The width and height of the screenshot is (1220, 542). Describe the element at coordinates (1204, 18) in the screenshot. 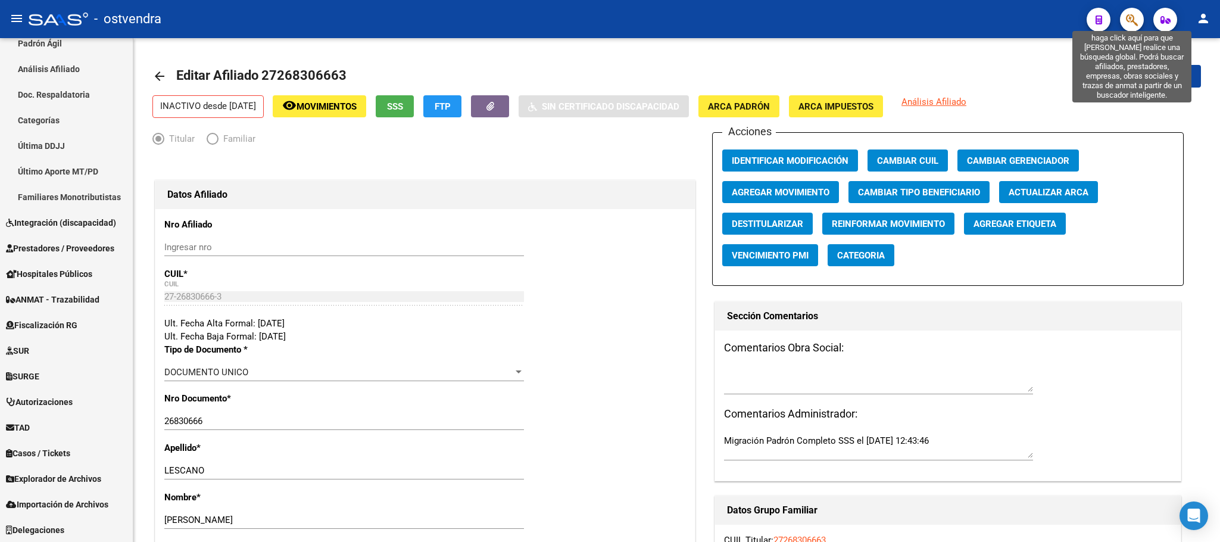

I see `mat-icon: person` at that location.